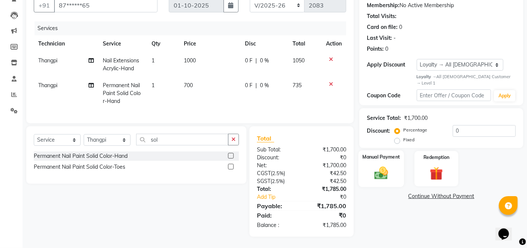 The height and width of the screenshot is (248, 527). I want to click on img: _gift.svg, so click(436, 173).